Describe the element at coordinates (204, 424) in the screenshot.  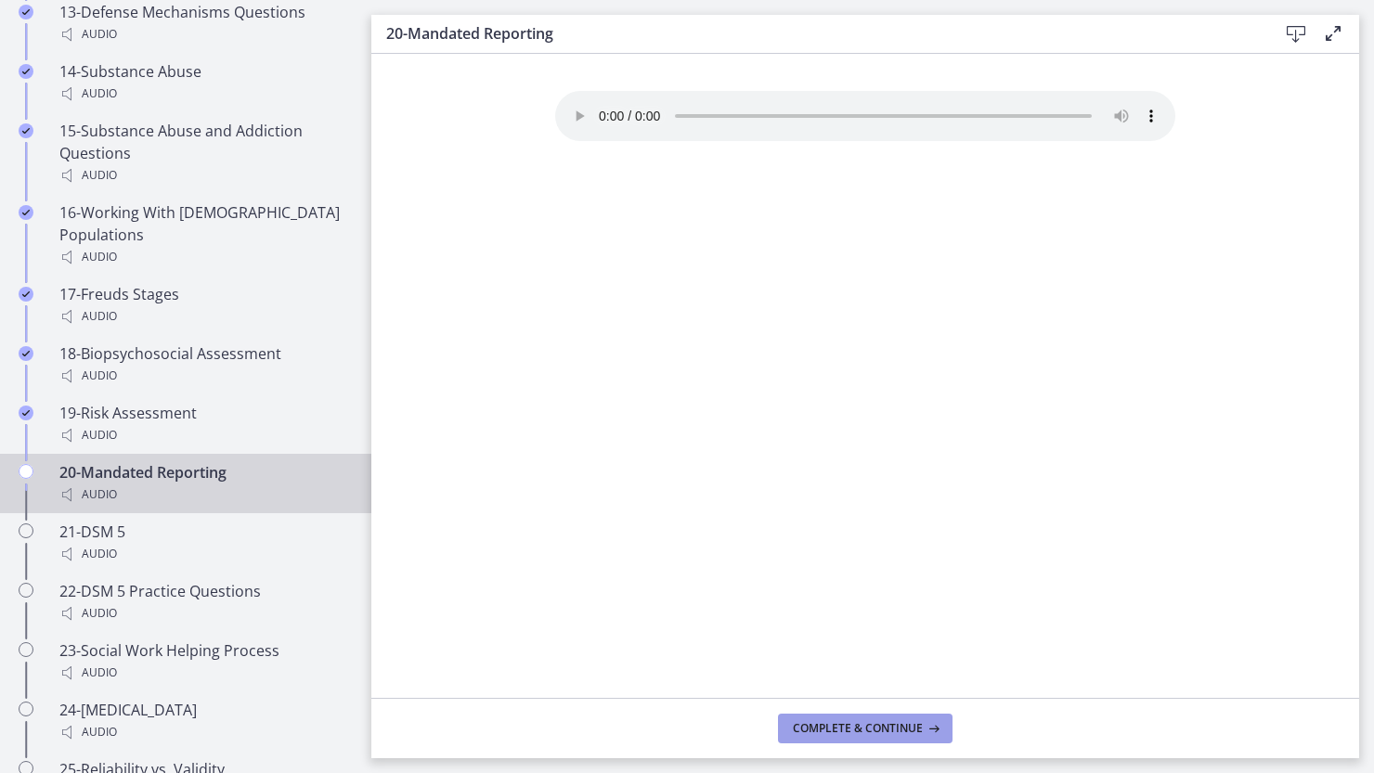
I see `div: 19-Risk Assessment` at that location.